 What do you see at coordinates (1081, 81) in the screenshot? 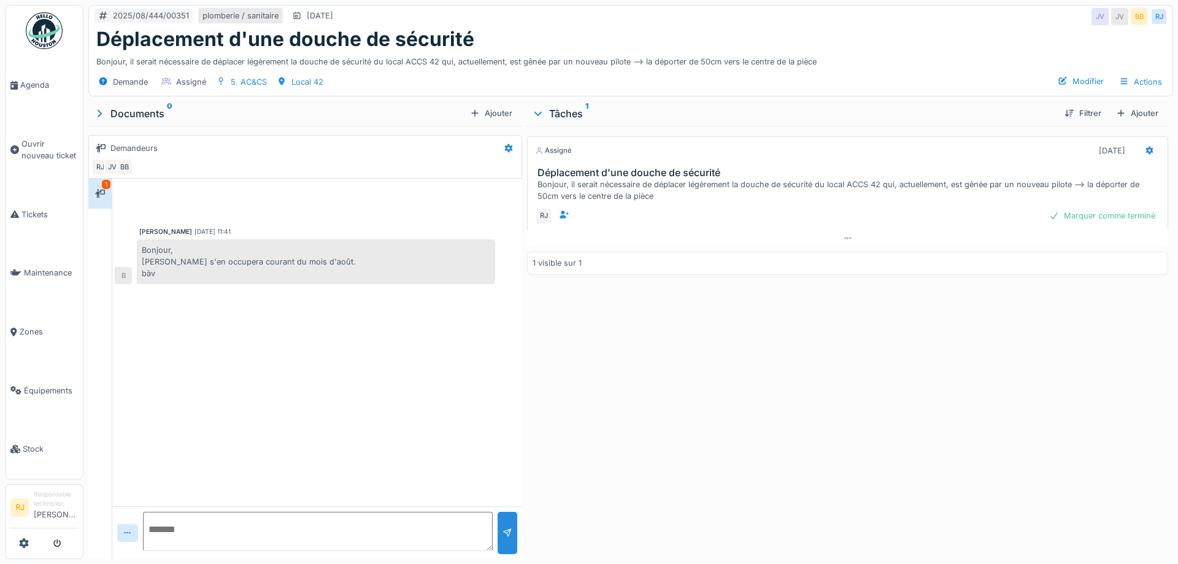
I see `div: Modifier` at bounding box center [1081, 81].